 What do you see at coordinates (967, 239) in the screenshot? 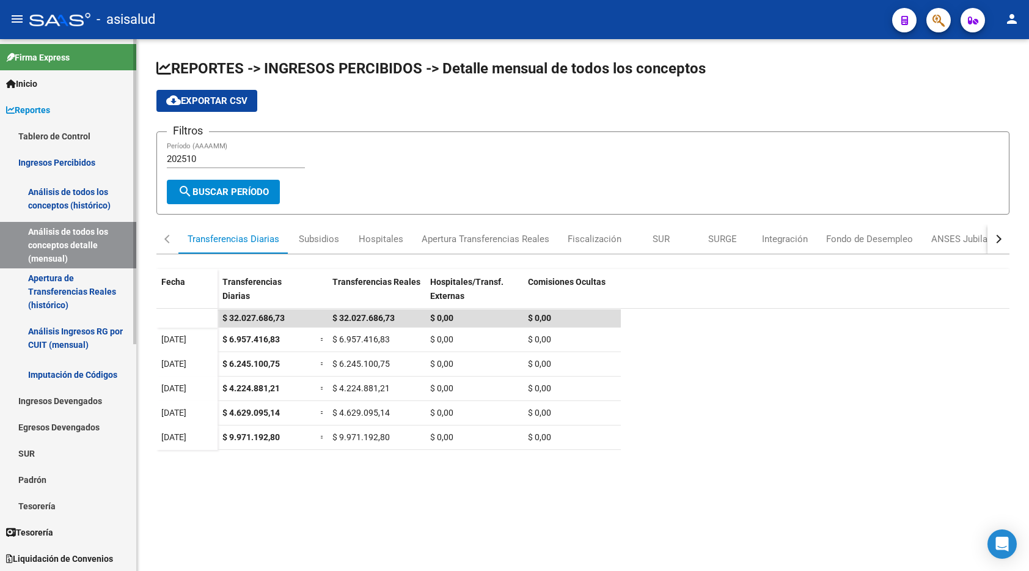
I see `div: ANSES Jubilados` at bounding box center [967, 239].